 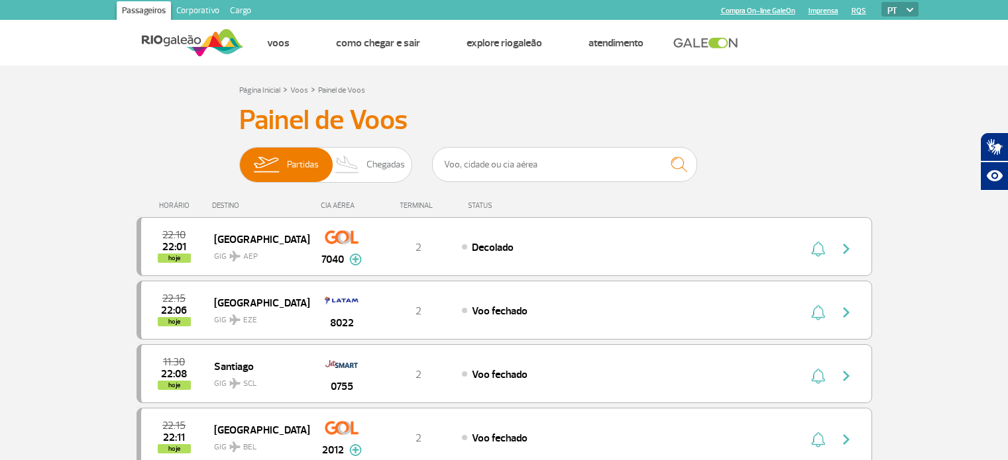 What do you see at coordinates (241, 12) in the screenshot?
I see `a: Cargo` at bounding box center [241, 12].